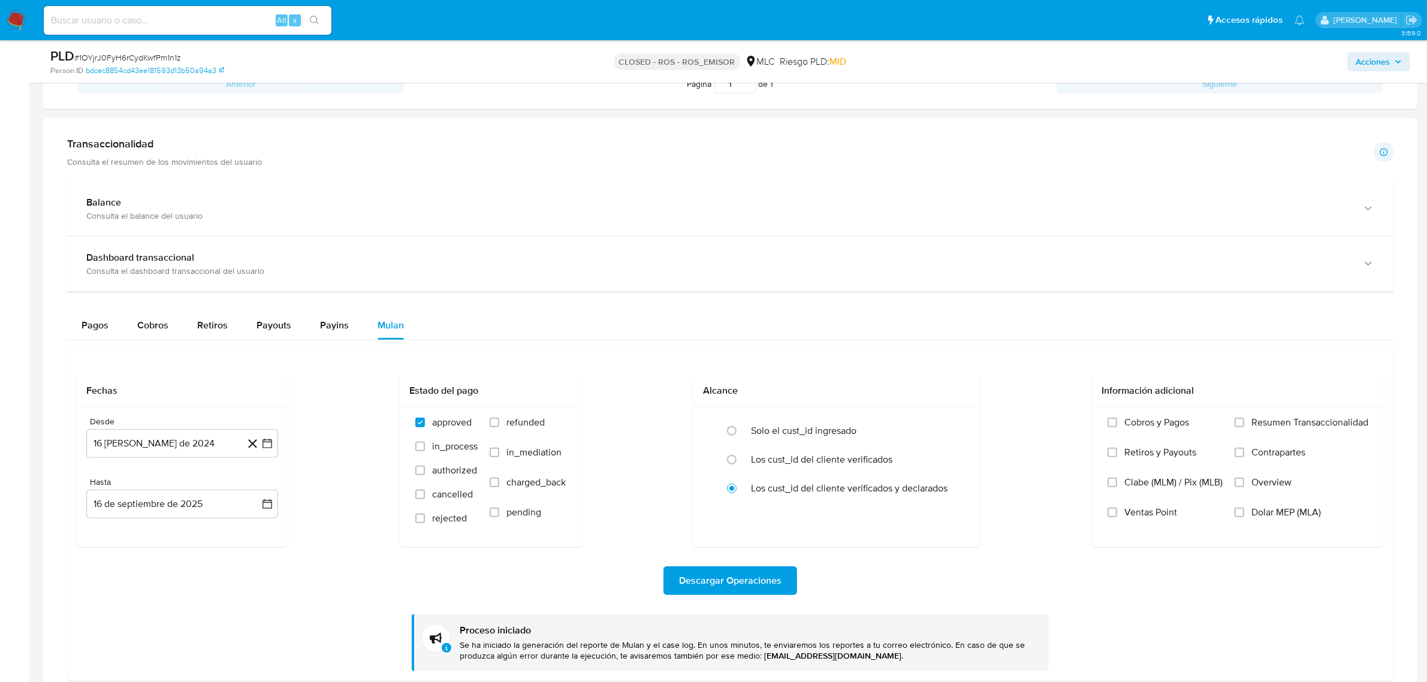 The image size is (1427, 682). I want to click on a: Salir, so click(1411, 20).